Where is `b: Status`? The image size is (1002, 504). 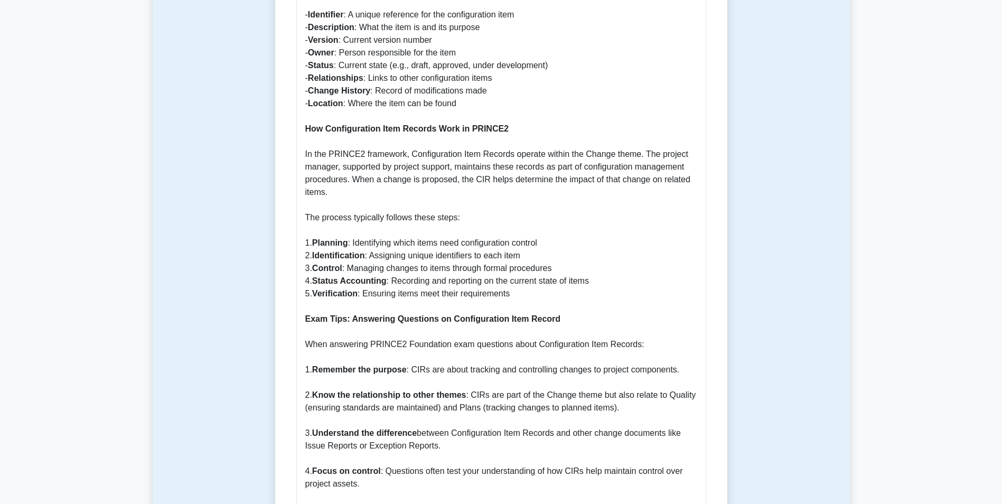
b: Status is located at coordinates (320, 65).